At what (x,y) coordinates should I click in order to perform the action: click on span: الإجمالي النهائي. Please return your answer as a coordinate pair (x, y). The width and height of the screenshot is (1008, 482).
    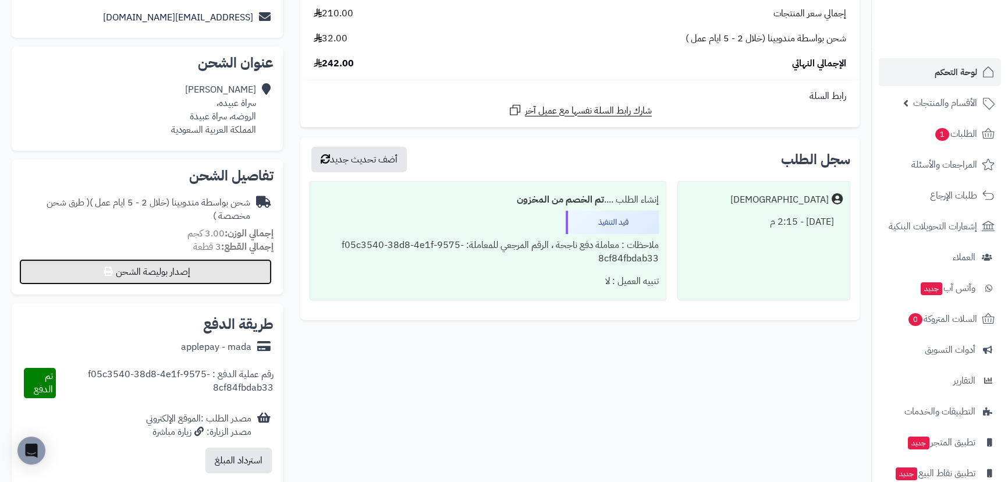
    Looking at the image, I should click on (819, 63).